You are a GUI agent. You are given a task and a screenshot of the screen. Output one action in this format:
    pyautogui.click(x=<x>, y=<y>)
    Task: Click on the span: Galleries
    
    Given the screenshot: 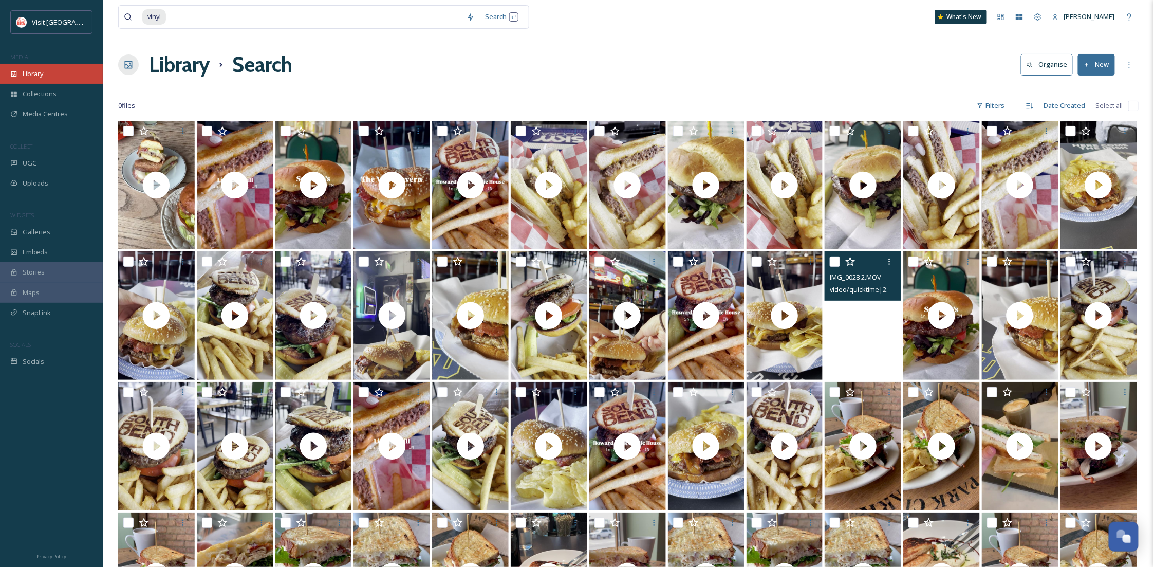 What is the action you would take?
    pyautogui.click(x=36, y=232)
    